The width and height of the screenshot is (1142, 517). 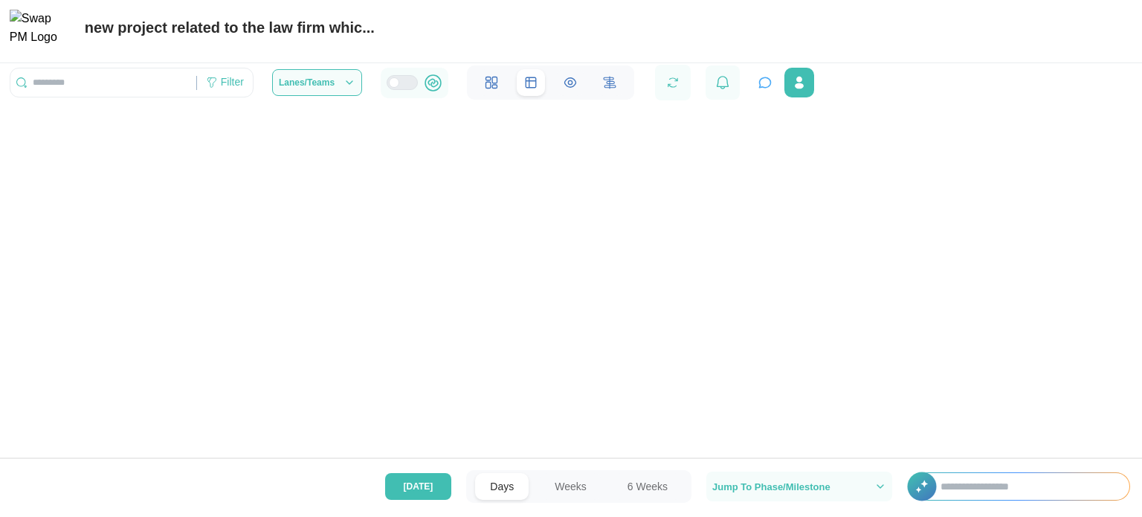 What do you see at coordinates (317, 82) in the screenshot?
I see `button: Lanes/Teams` at bounding box center [317, 82].